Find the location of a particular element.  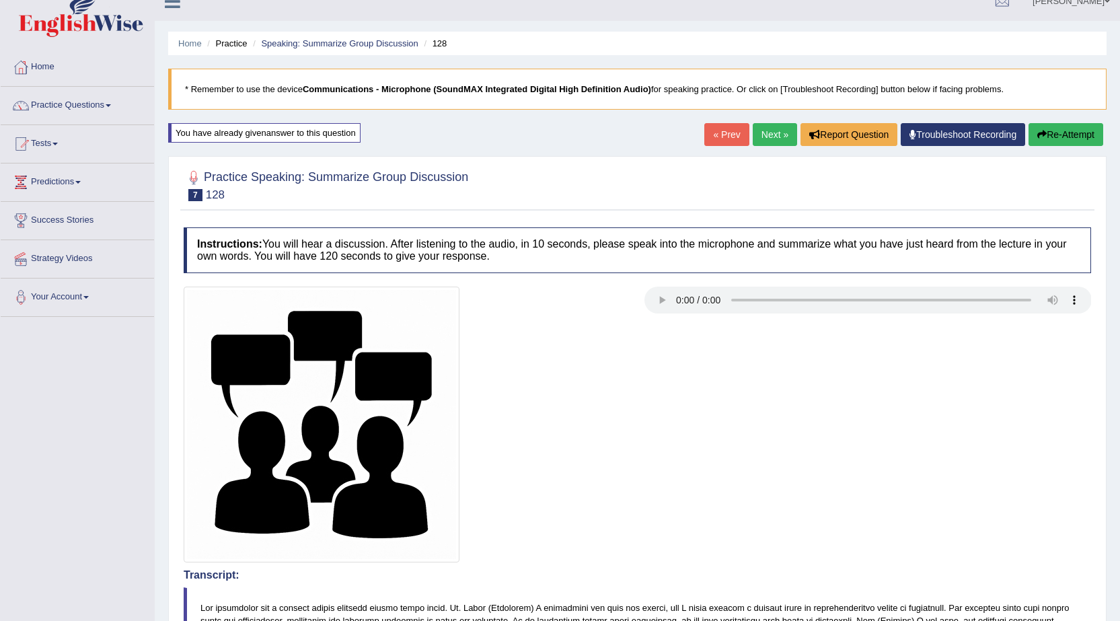

b: Instructions: is located at coordinates (229, 244).